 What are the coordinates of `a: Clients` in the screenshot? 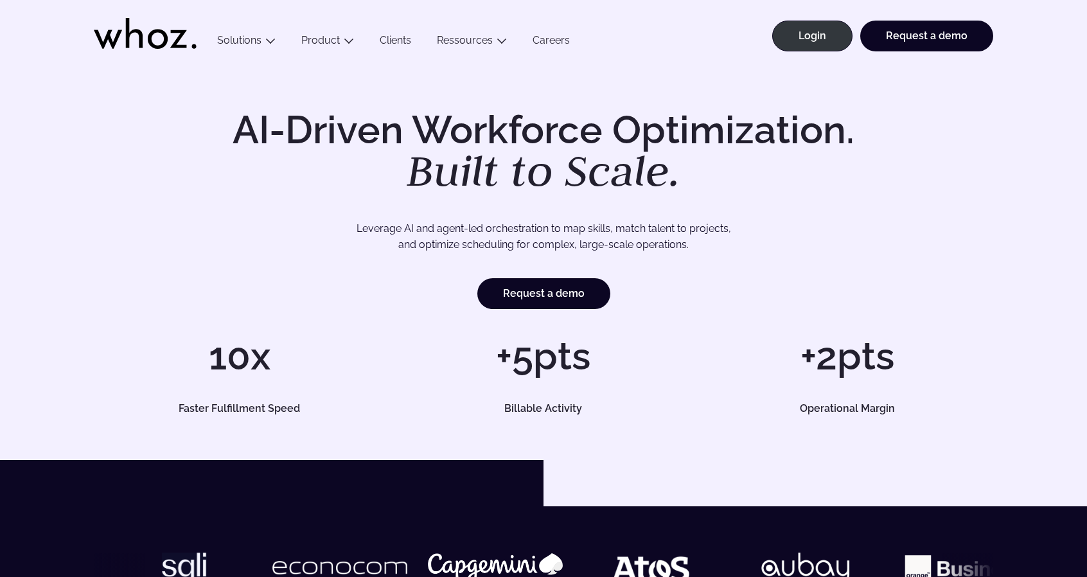 It's located at (395, 42).